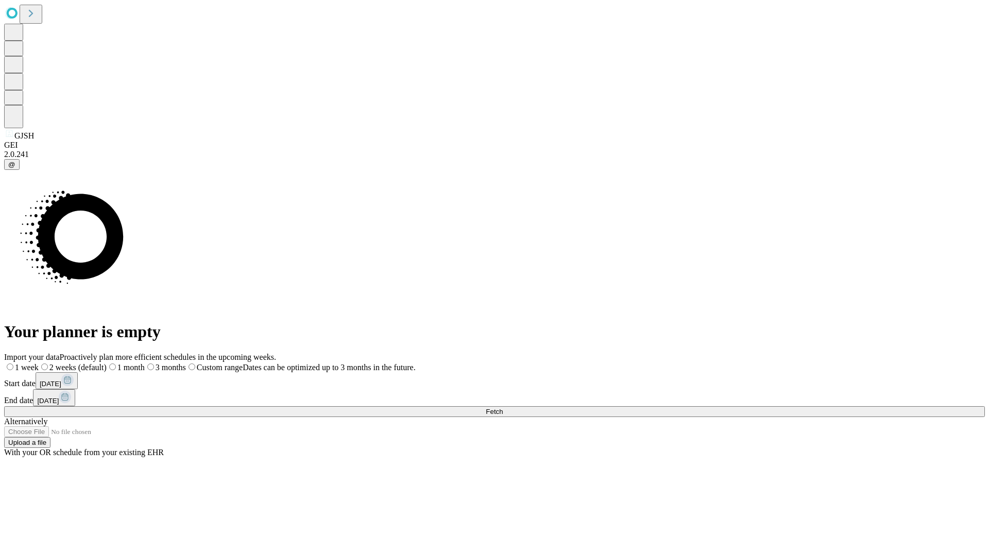  Describe the element at coordinates (131, 367) in the screenshot. I see `span: 1 month` at that location.